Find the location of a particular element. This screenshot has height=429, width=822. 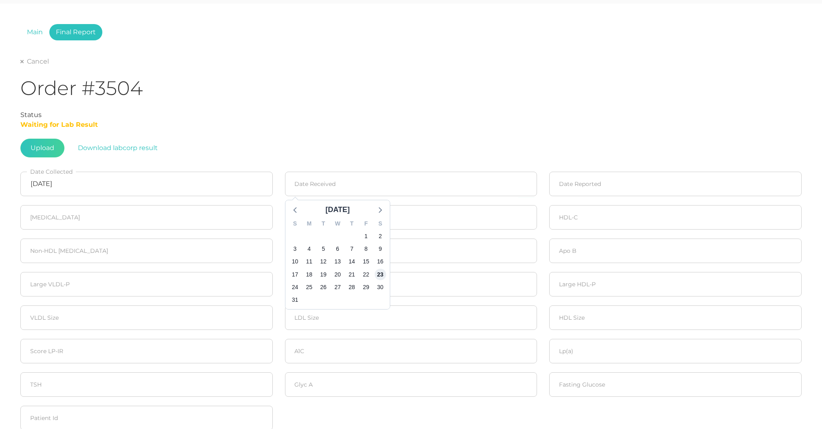

input: Apo B is located at coordinates (675, 251).